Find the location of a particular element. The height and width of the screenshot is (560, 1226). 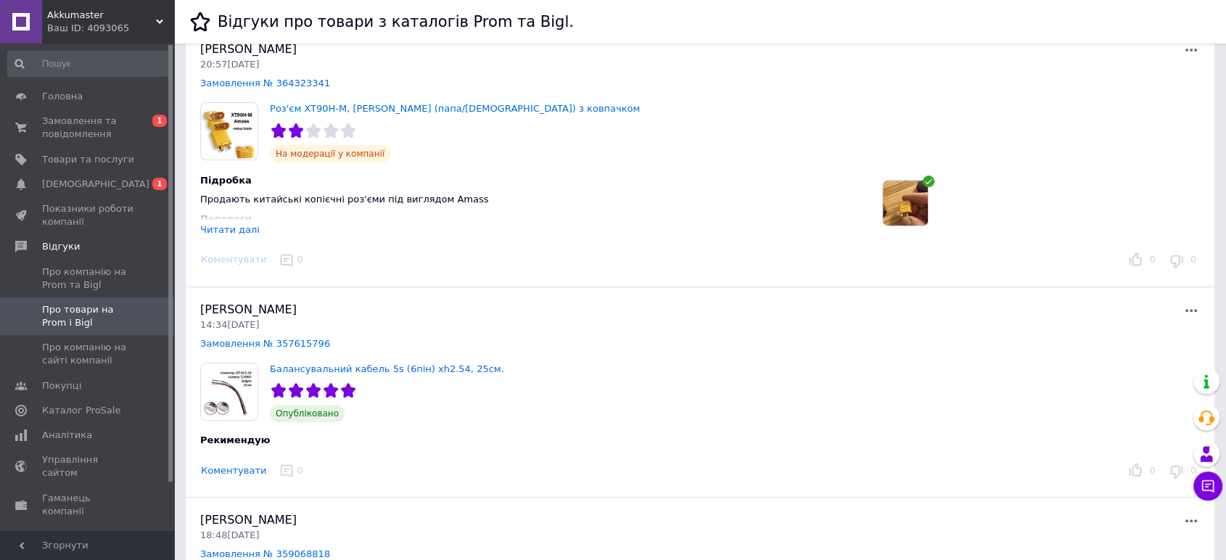

span: Показники роботи компанії is located at coordinates (88, 215).